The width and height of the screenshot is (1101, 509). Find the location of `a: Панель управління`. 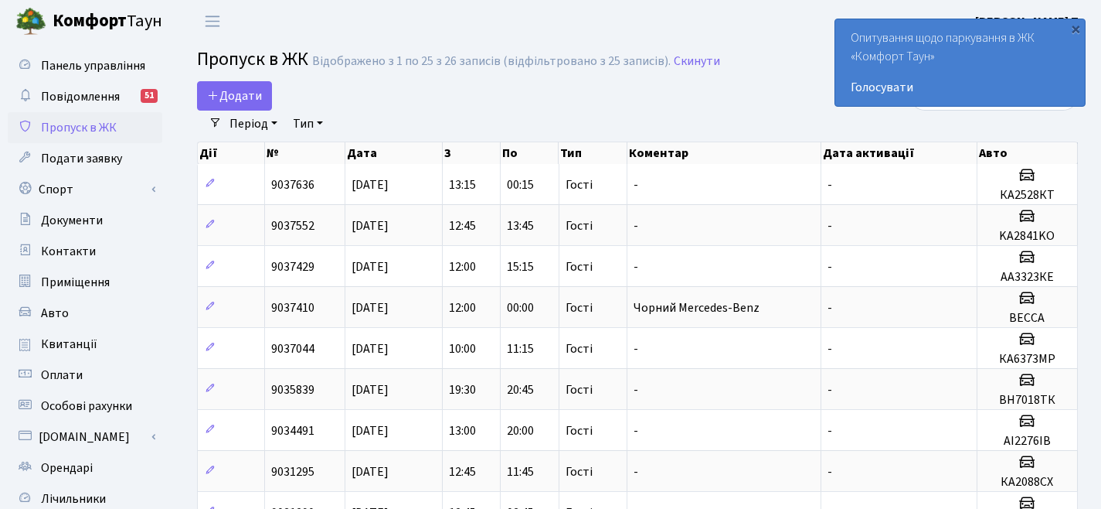

a: Панель управління is located at coordinates (85, 66).